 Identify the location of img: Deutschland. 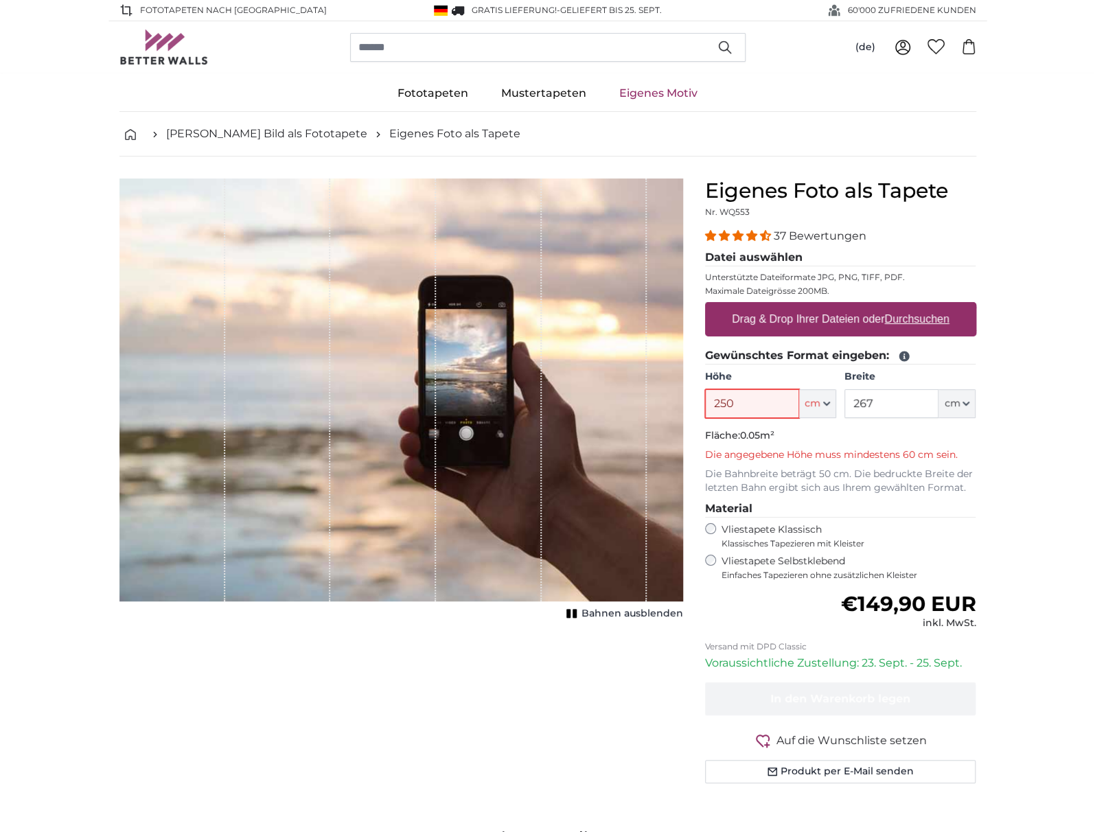
(441, 10).